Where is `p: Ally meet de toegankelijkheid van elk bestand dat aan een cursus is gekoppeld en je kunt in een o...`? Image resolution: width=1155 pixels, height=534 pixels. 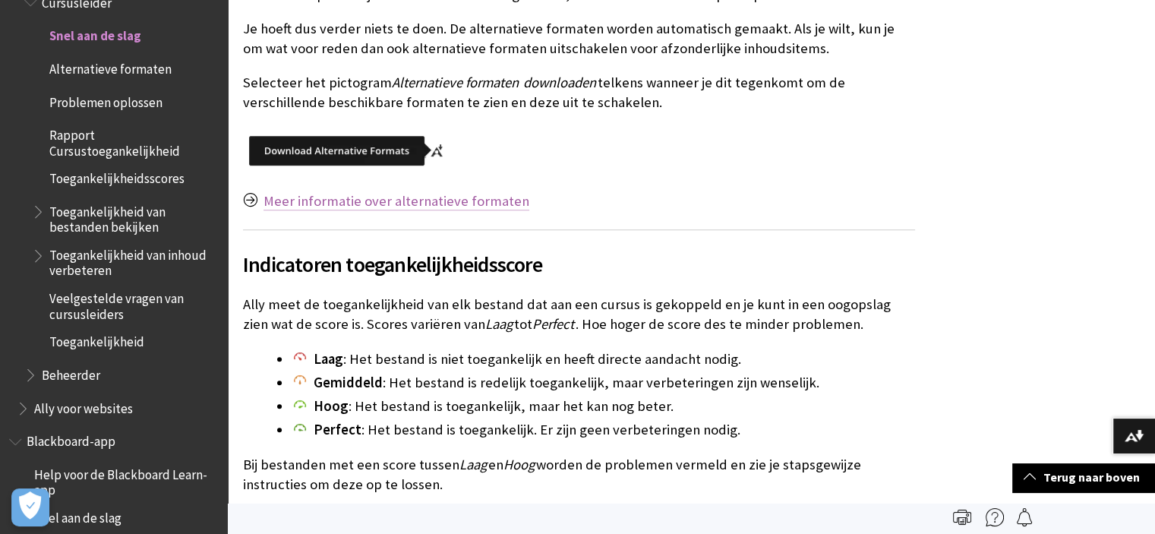
p: Ally meet de toegankelijkheid van elk bestand dat aan een cursus is gekoppeld en je kunt in een o... is located at coordinates (579, 314).